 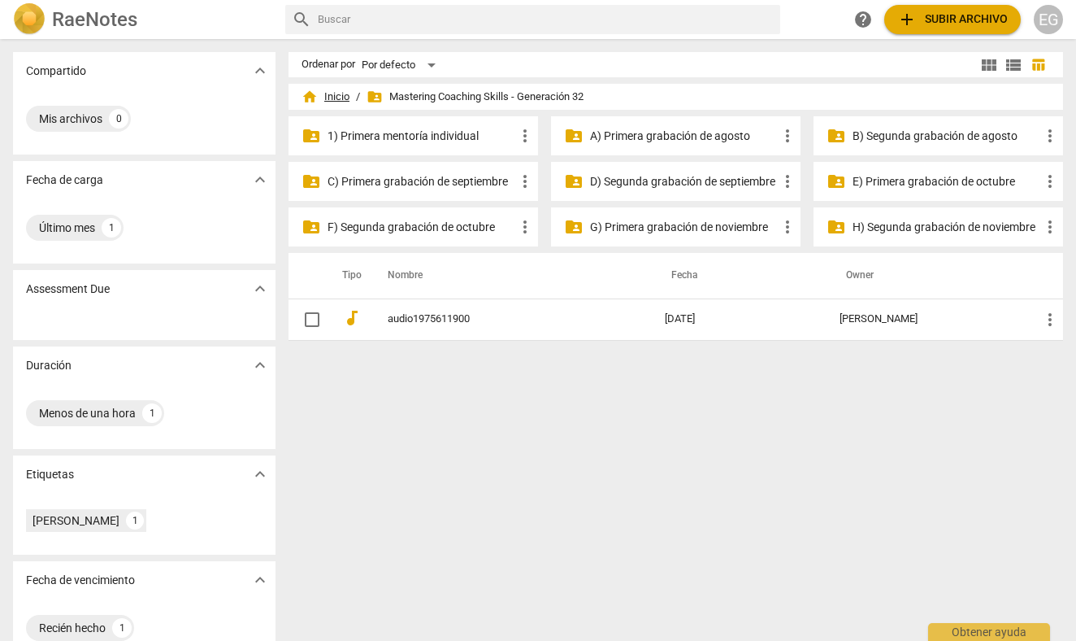 What do you see at coordinates (87, 413) in the screenshot?
I see `div: Menos de una hora` at bounding box center [87, 413].